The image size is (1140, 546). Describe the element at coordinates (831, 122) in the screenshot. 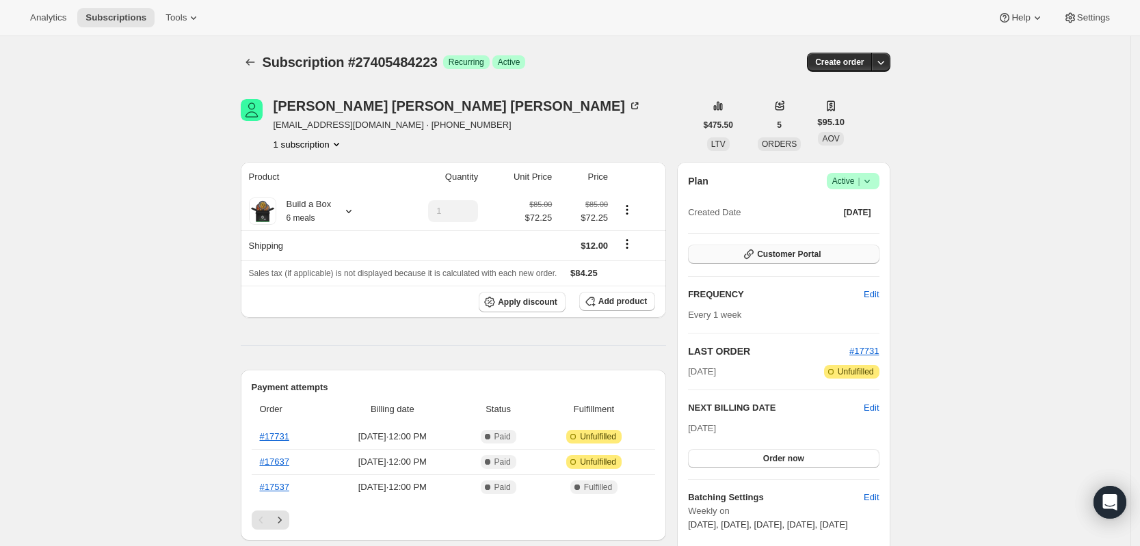

I see `span: $95.10` at that location.